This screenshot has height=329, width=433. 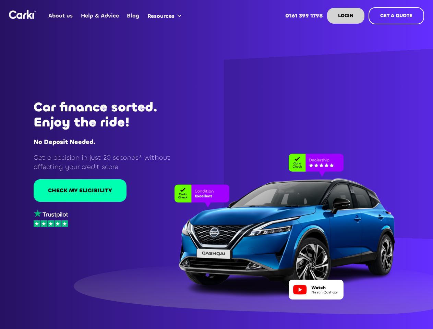 I want to click on a: home, so click(x=23, y=14).